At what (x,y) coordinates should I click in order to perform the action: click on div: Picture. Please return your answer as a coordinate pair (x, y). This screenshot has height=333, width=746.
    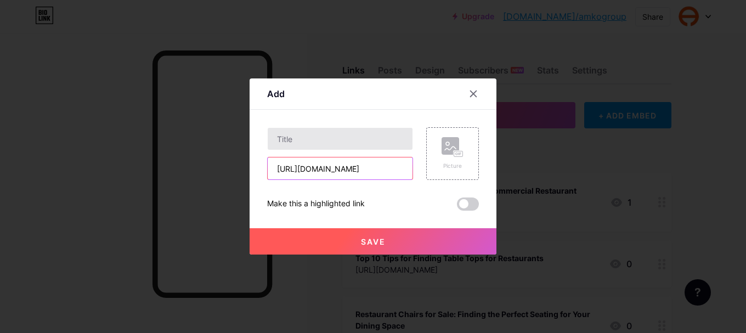
    Looking at the image, I should click on (452, 166).